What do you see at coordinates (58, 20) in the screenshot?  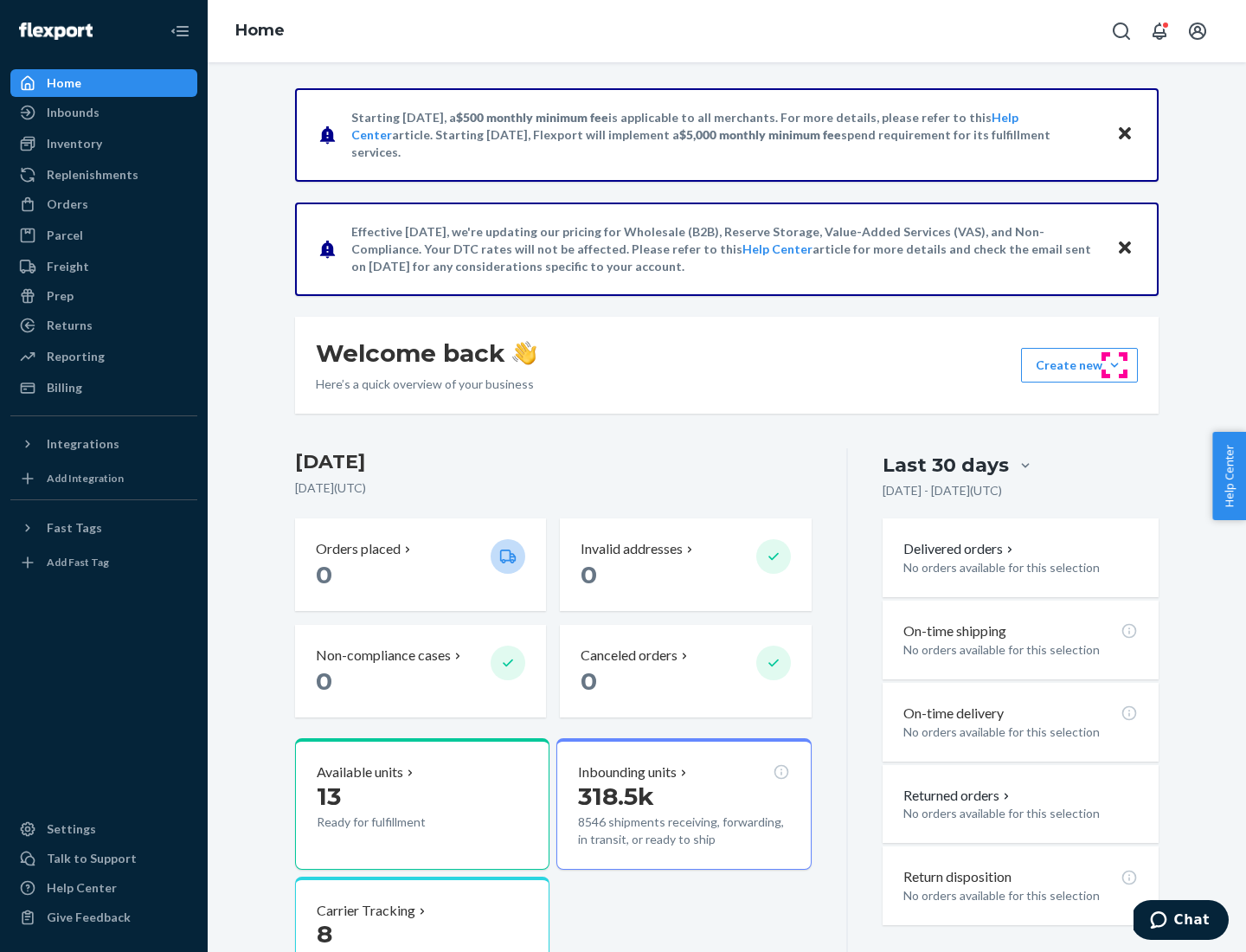 I see `span: Chat` at bounding box center [58, 20].